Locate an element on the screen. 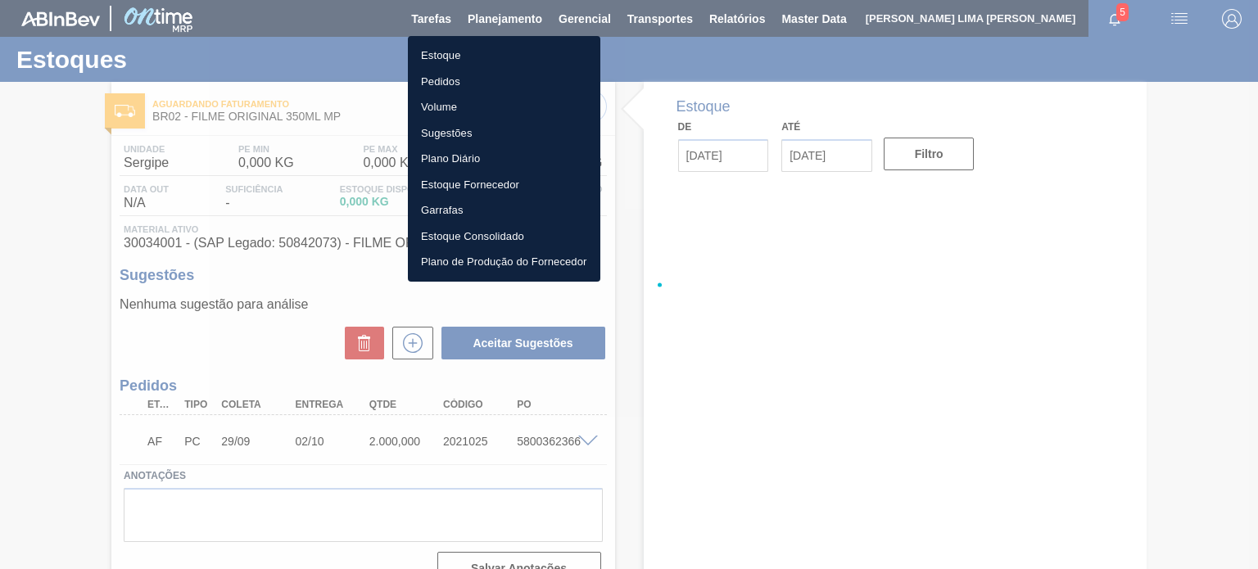  li: Plano Diário is located at coordinates (504, 159).